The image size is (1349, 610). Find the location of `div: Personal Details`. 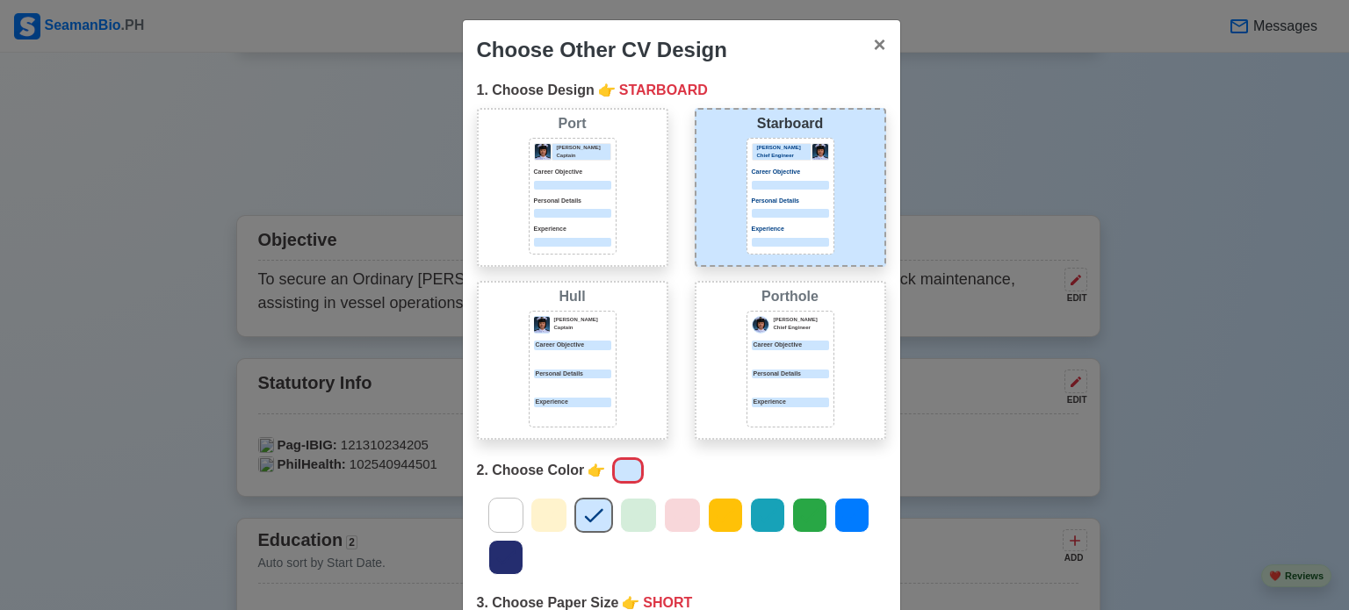

div: Personal Details is located at coordinates (790, 374).